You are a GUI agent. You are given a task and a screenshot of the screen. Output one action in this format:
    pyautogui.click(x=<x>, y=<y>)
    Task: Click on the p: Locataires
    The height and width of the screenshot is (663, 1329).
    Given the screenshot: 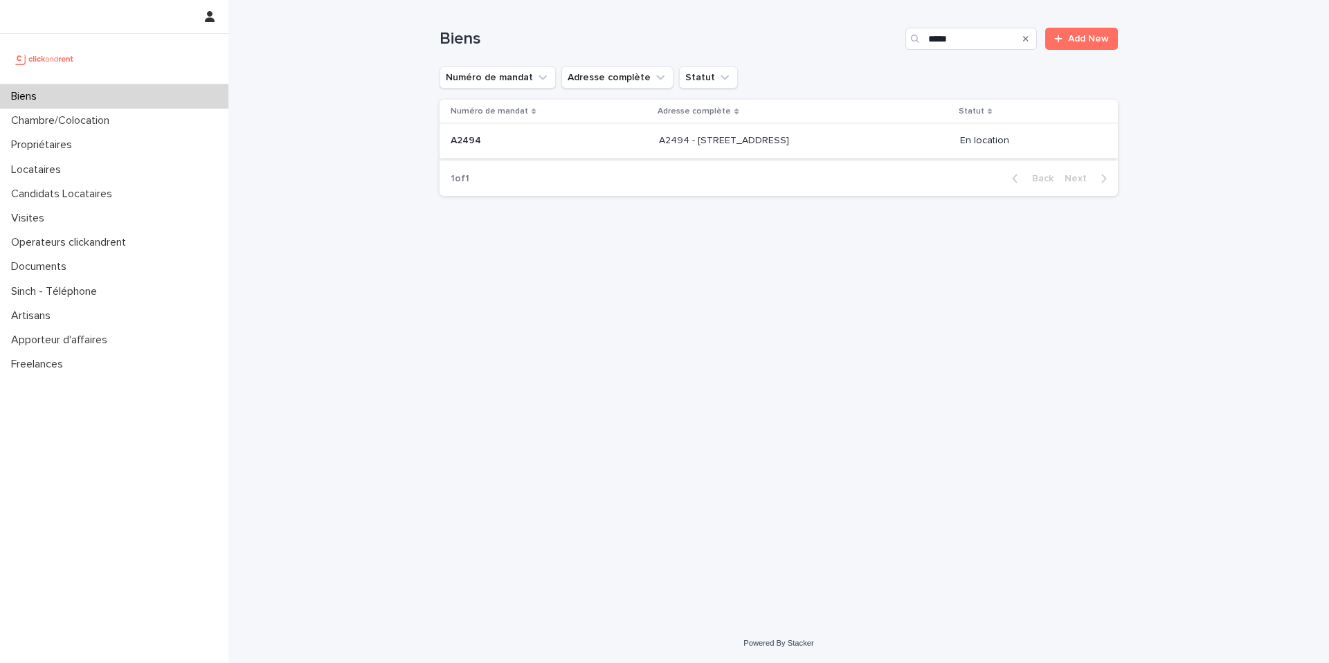 What is the action you would take?
    pyautogui.click(x=39, y=170)
    